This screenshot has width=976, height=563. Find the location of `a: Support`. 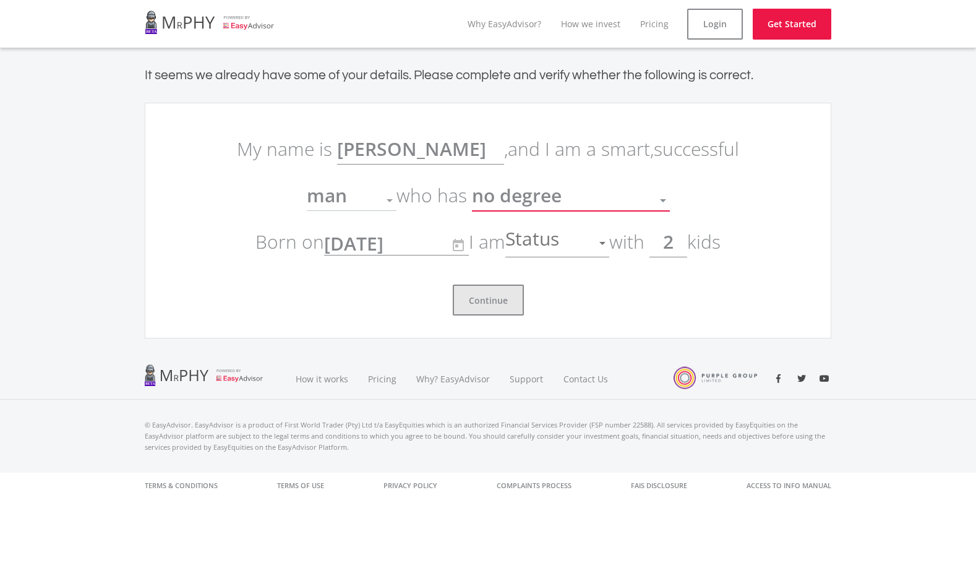

a: Support is located at coordinates (526, 379).